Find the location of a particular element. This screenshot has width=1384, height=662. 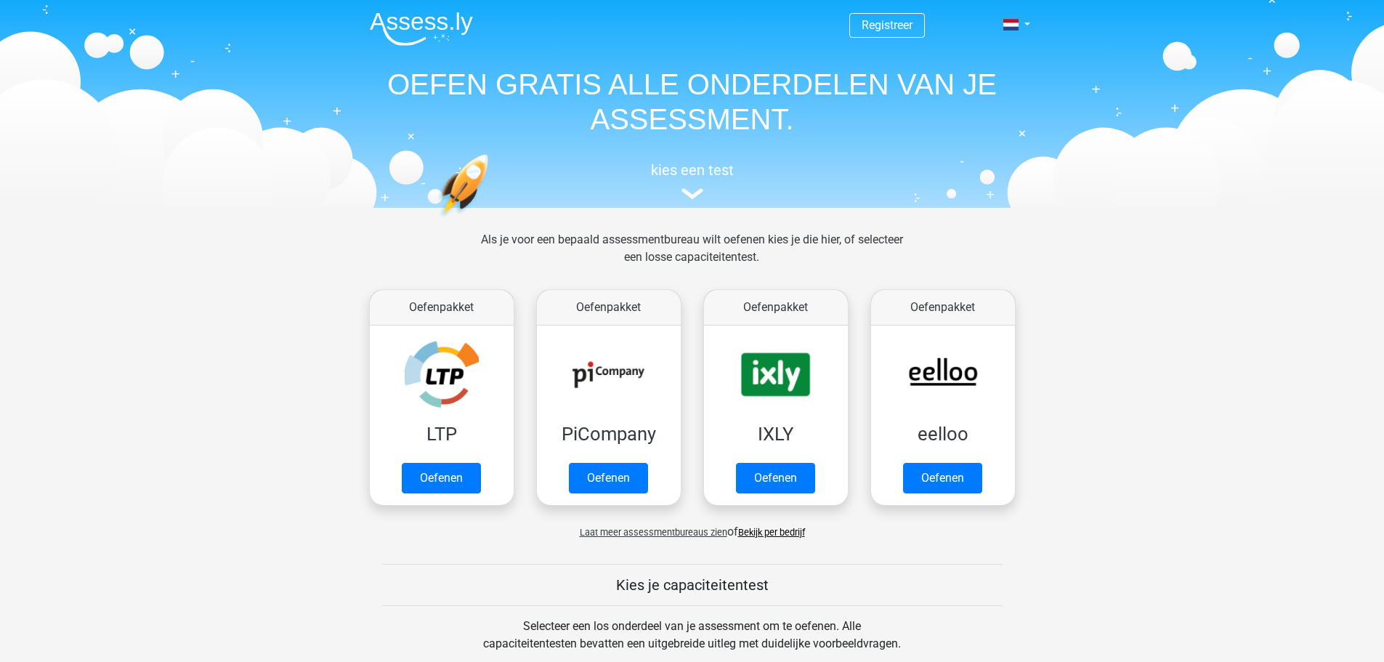

a: Bekijk per bedrijf is located at coordinates (772, 532).